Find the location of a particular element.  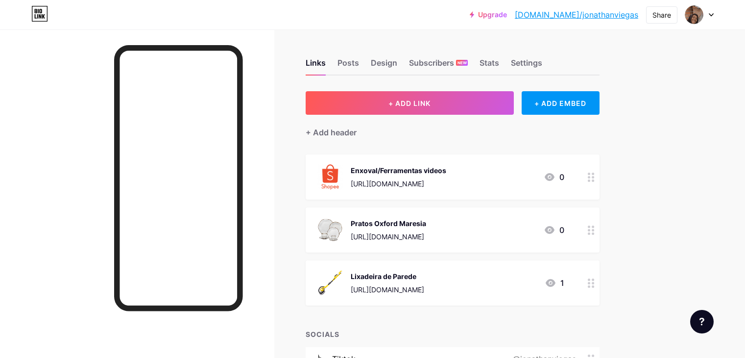

div: + ADD EMBED is located at coordinates (561, 103).